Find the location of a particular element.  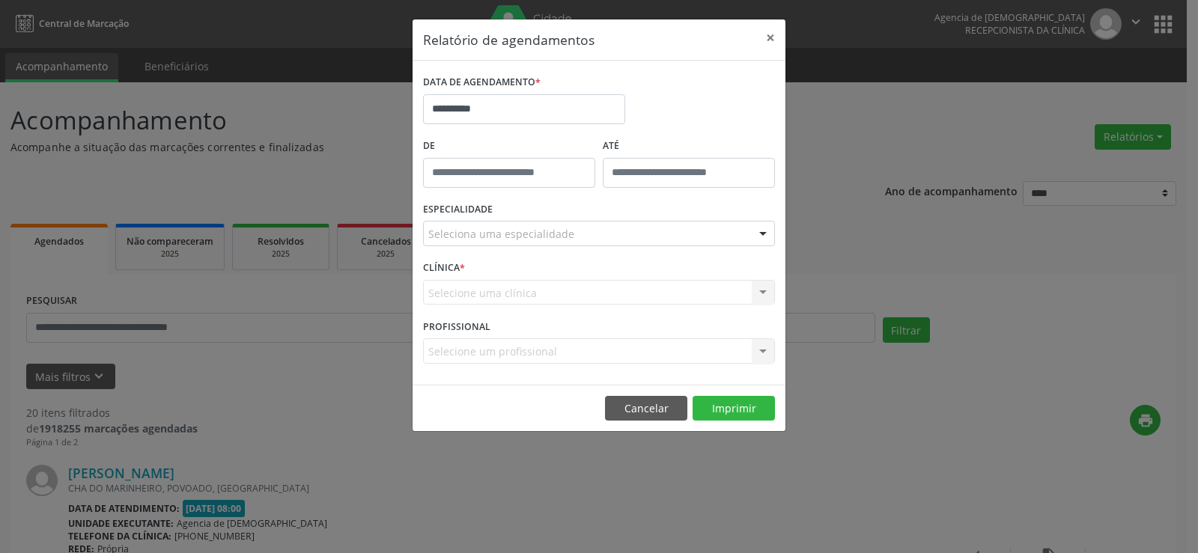

button: Close is located at coordinates (770, 37).